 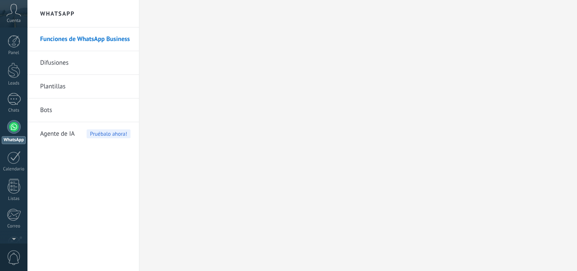 What do you see at coordinates (85, 39) in the screenshot?
I see `a: Funciones de WhatsApp Business` at bounding box center [85, 39].